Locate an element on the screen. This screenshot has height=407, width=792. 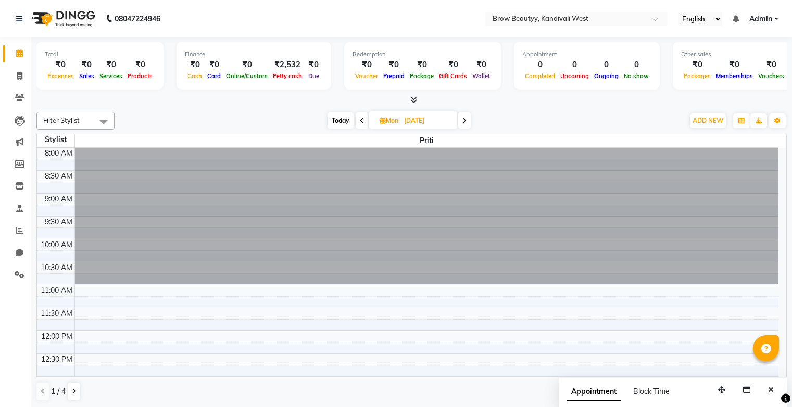
span: Block Time is located at coordinates (652, 392).